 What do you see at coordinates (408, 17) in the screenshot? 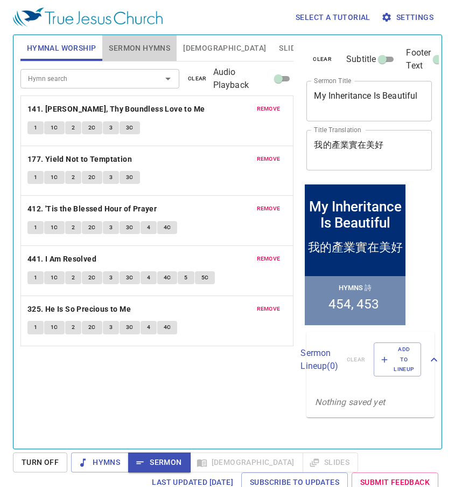
I see `span: Settings` at bounding box center [408, 17].